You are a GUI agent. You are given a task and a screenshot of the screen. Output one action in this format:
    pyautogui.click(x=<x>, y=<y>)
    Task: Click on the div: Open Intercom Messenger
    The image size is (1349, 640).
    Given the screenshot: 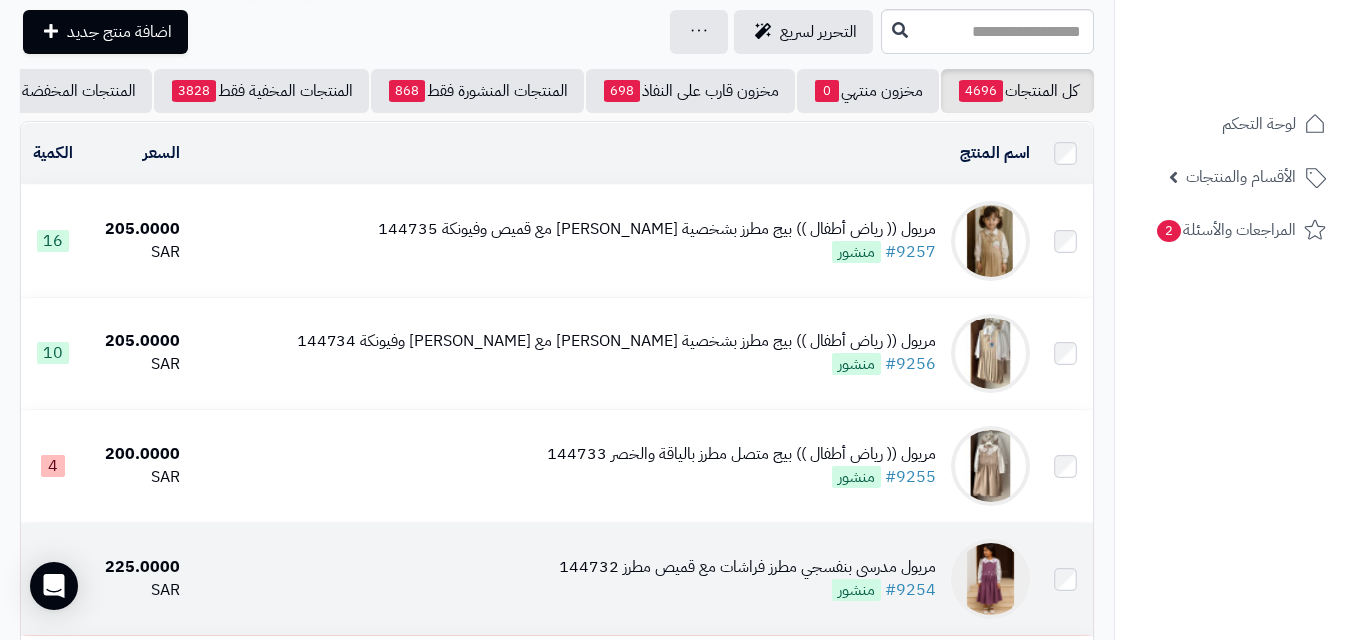 What is the action you would take?
    pyautogui.click(x=54, y=586)
    